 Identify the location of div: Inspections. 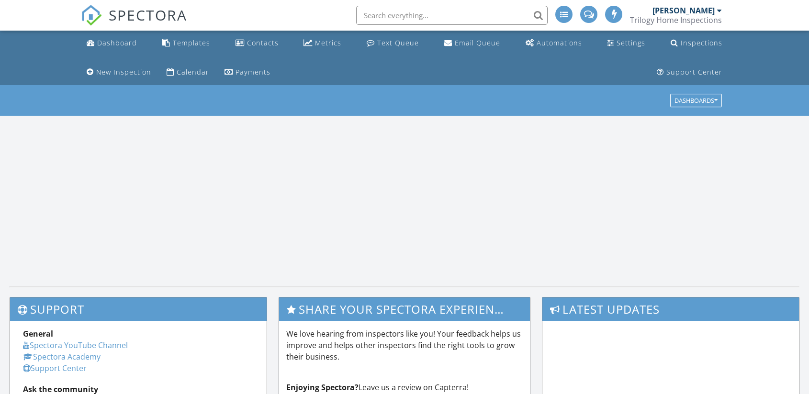
(701, 43).